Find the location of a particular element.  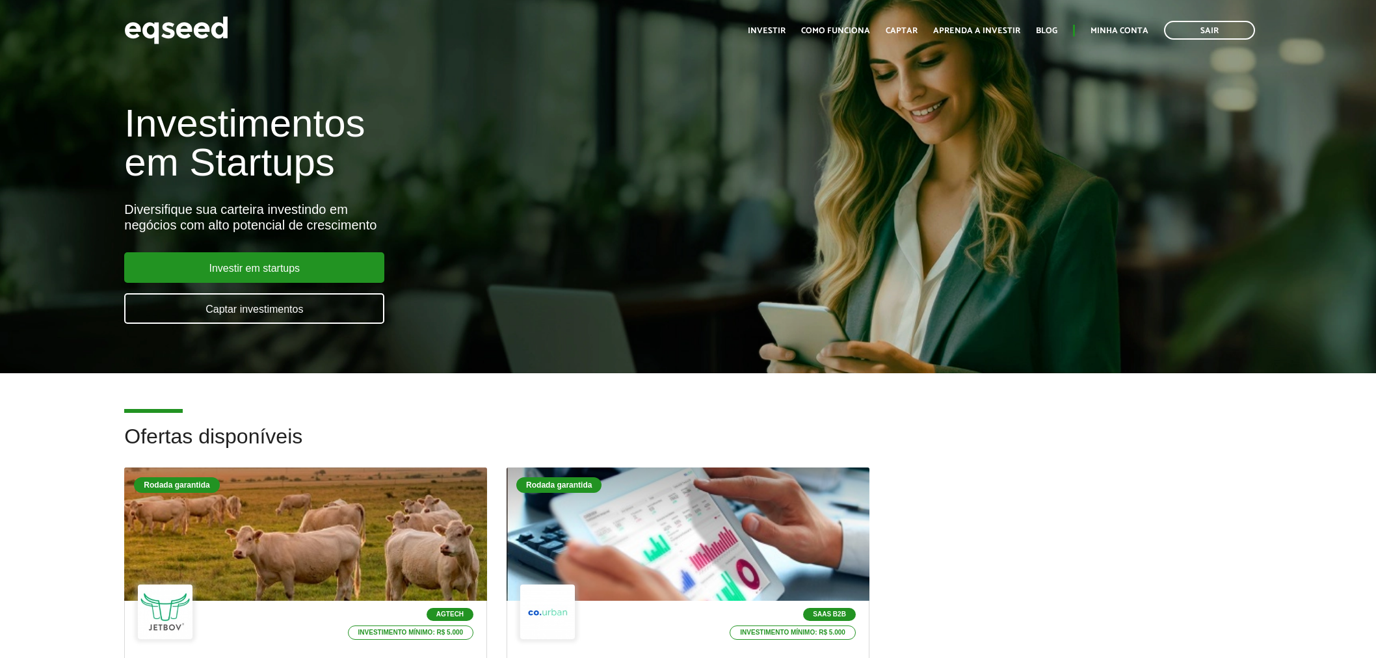

a: Captar is located at coordinates (902, 31).